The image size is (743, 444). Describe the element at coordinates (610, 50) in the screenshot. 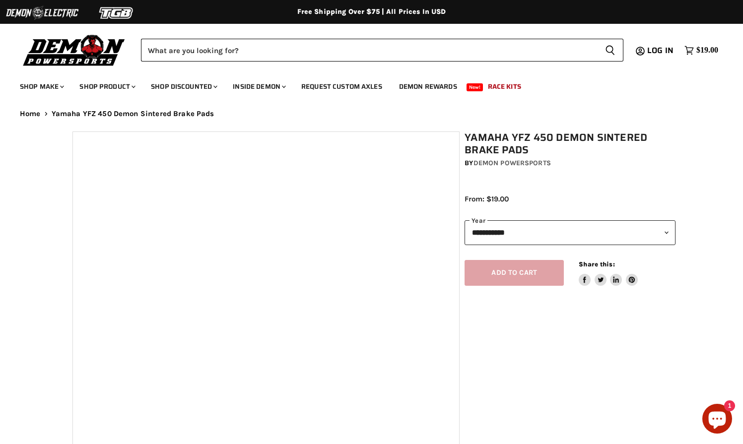

I see `button: Search` at that location.